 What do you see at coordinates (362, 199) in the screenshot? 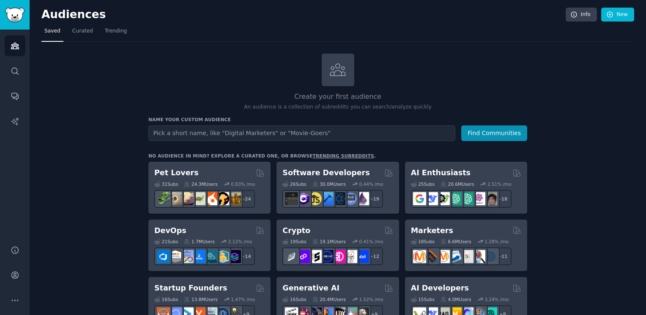
I see `img: elixir` at bounding box center [362, 199].